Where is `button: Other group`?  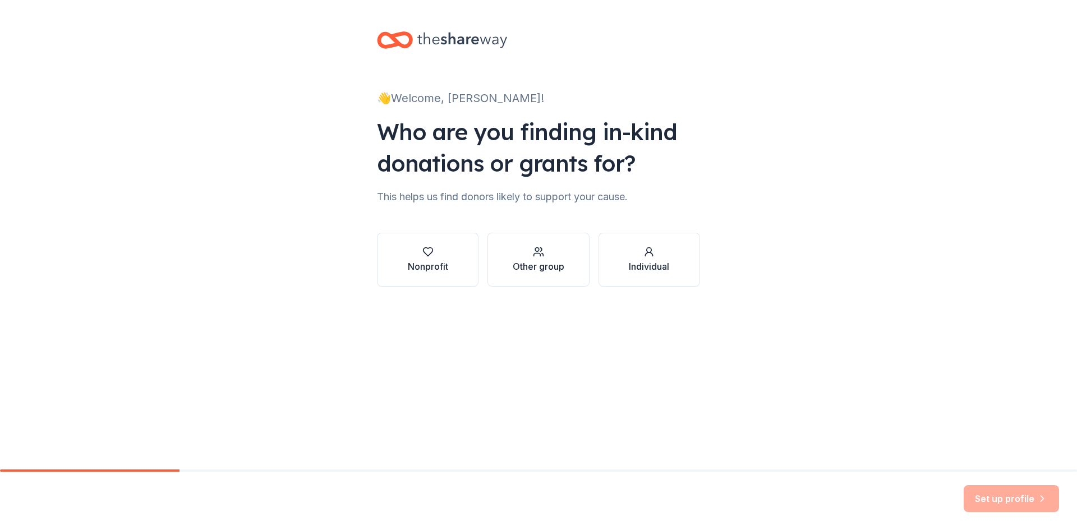
button: Other group is located at coordinates (538, 260).